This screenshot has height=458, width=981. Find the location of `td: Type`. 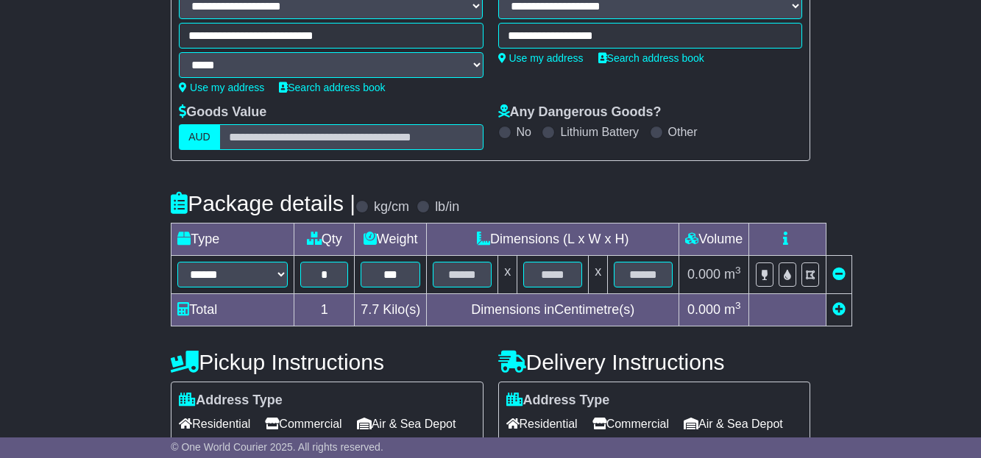

td: Type is located at coordinates (233, 240).